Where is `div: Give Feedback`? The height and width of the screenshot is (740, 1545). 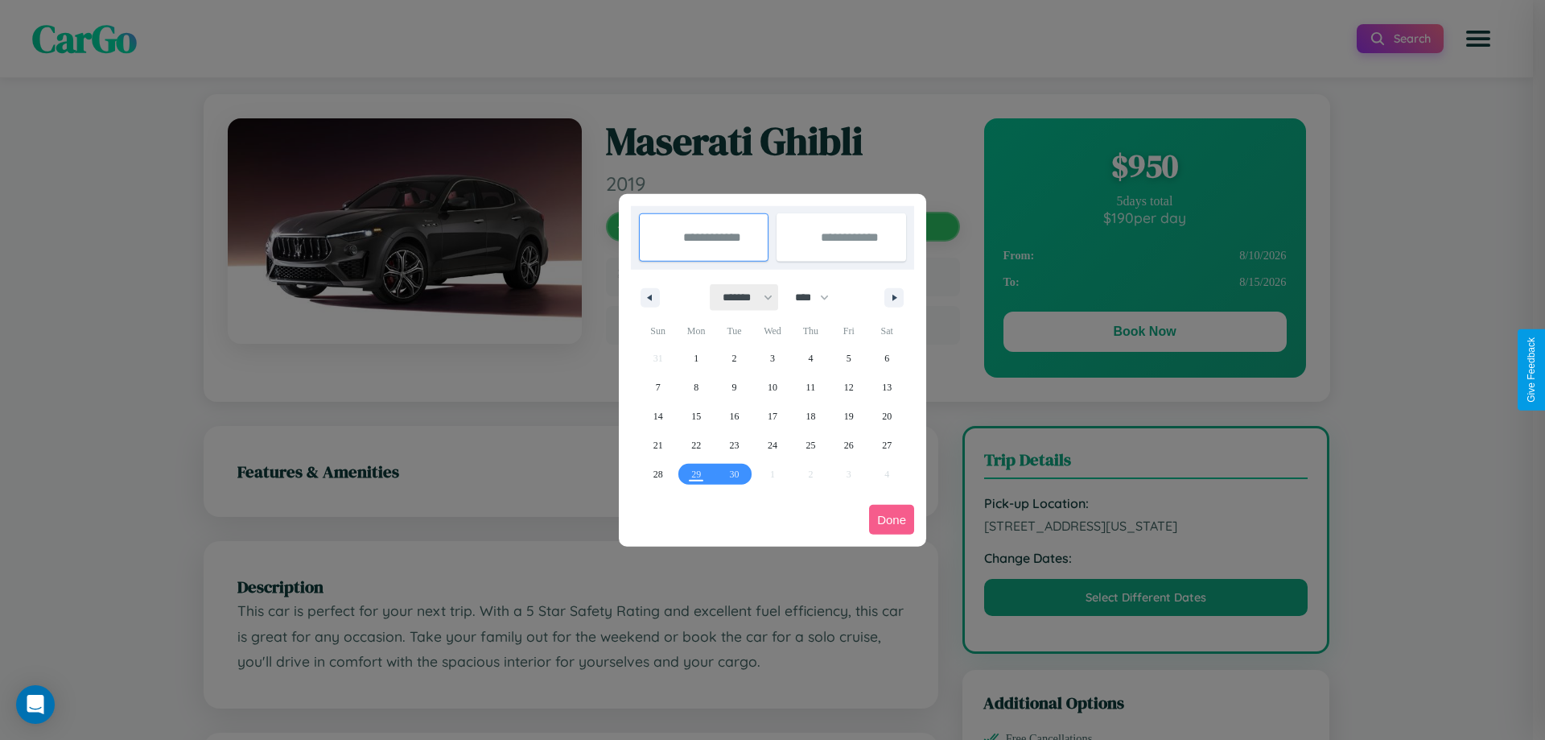 div: Give Feedback is located at coordinates (1532, 369).